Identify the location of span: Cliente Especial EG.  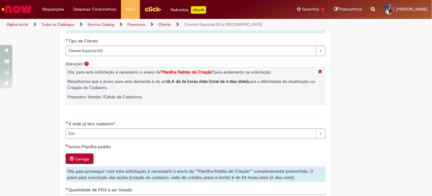
(191, 51).